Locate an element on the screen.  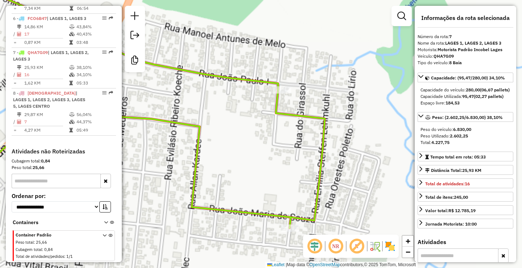
a: Tempo total em rota: 05:33 is located at coordinates (466, 156).